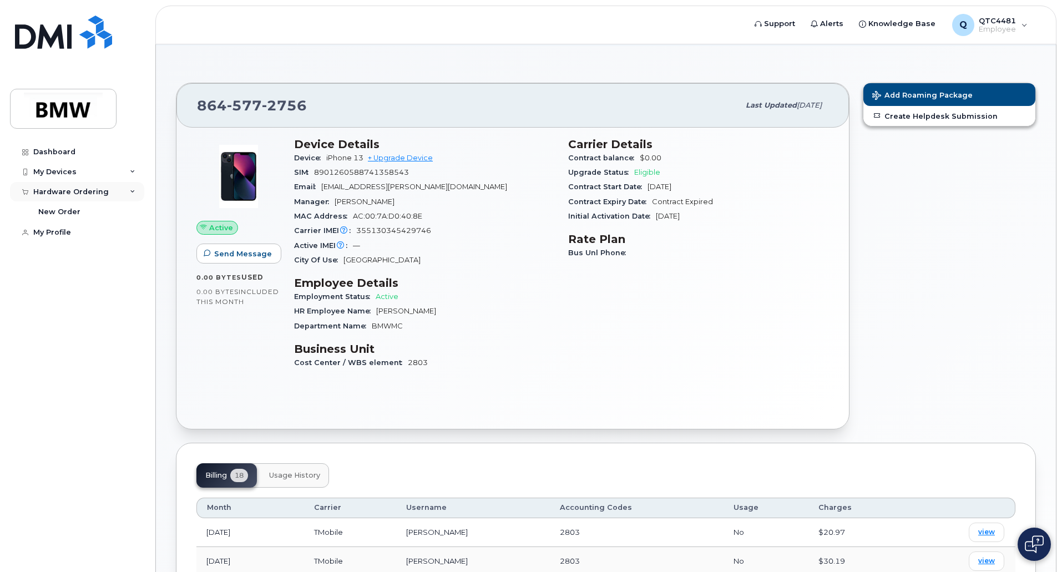  What do you see at coordinates (387, 216) in the screenshot?
I see `span: AC:00:7A:D0:40:8E` at bounding box center [387, 216].